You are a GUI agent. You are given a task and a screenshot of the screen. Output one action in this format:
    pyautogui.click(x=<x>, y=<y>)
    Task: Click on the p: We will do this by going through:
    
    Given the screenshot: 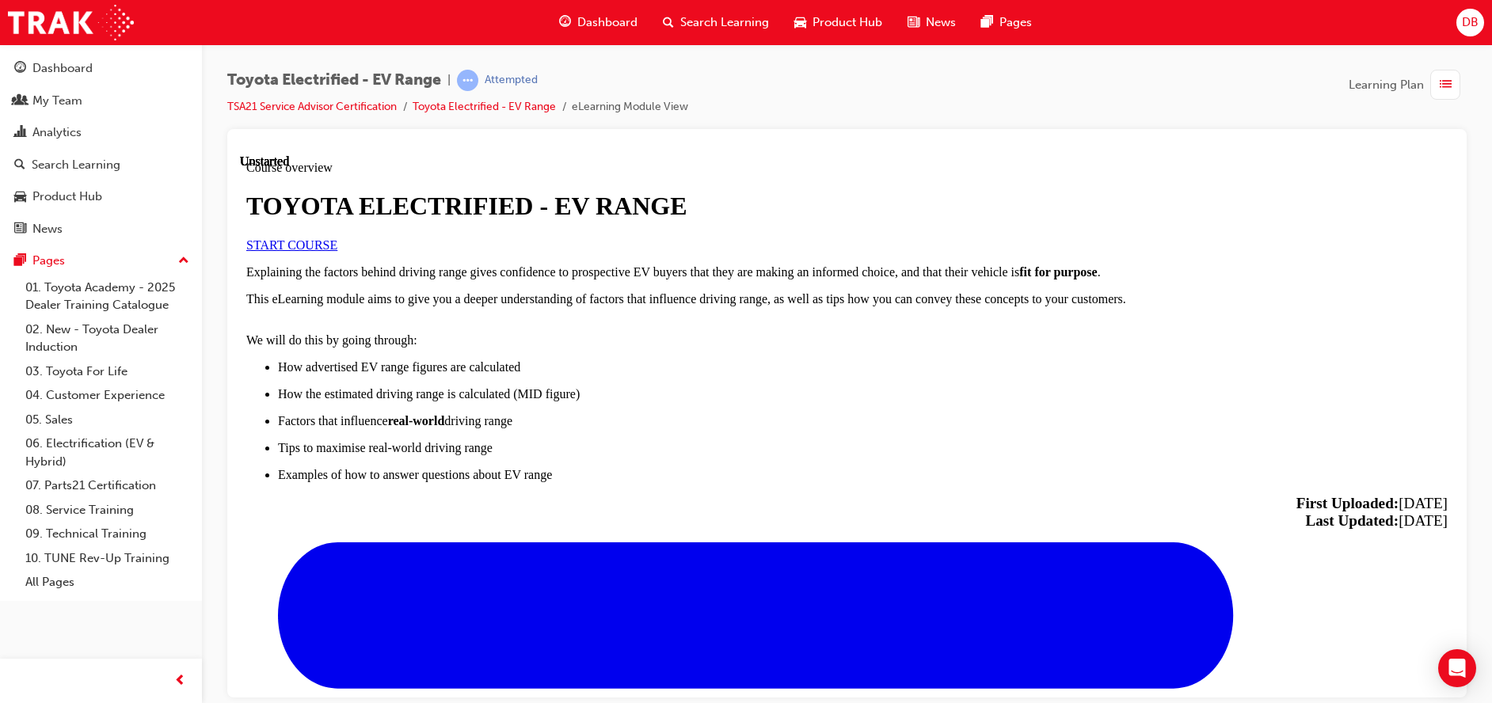 What is the action you would take?
    pyautogui.click(x=607, y=179)
    